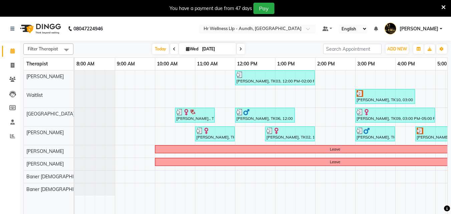 The width and height of the screenshot is (451, 214). I want to click on a: 2:00 PM, so click(326, 64).